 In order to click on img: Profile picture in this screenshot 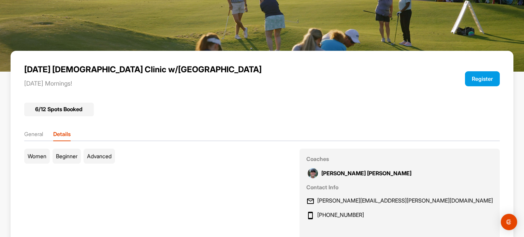, I will do `click(313, 173)`.